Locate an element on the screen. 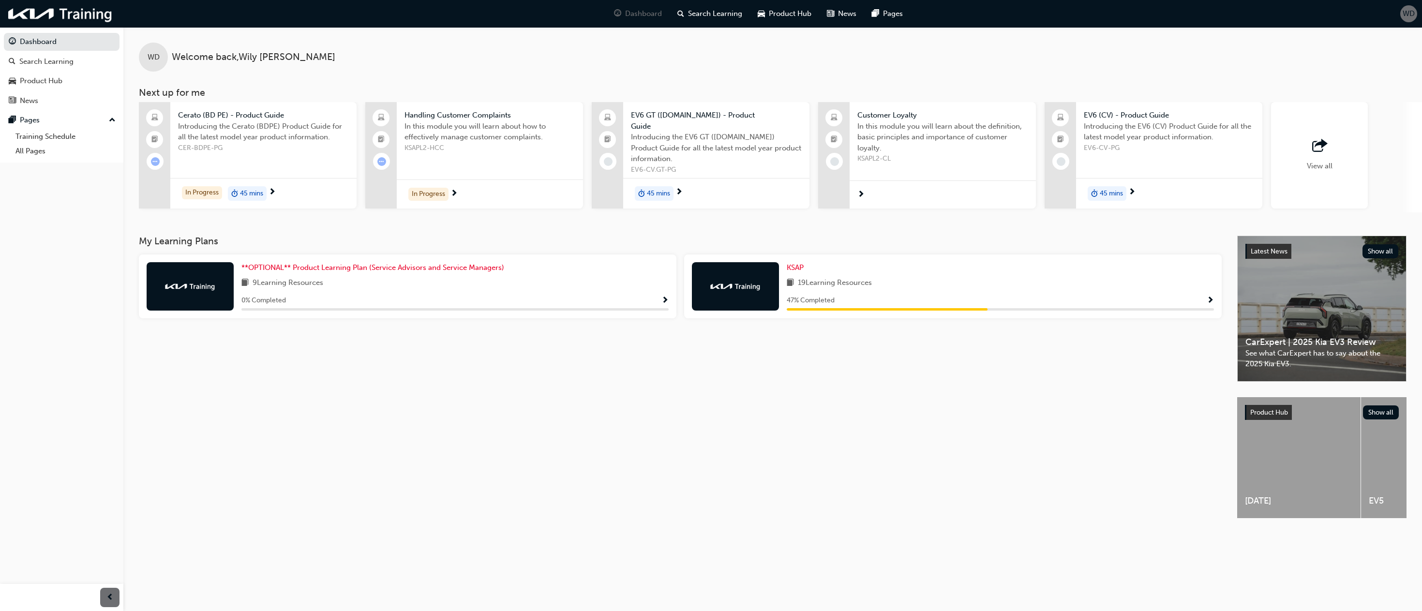 This screenshot has width=1422, height=611. span: In this module you will learn about how to effectively manage customer complaints. is located at coordinates (490, 132).